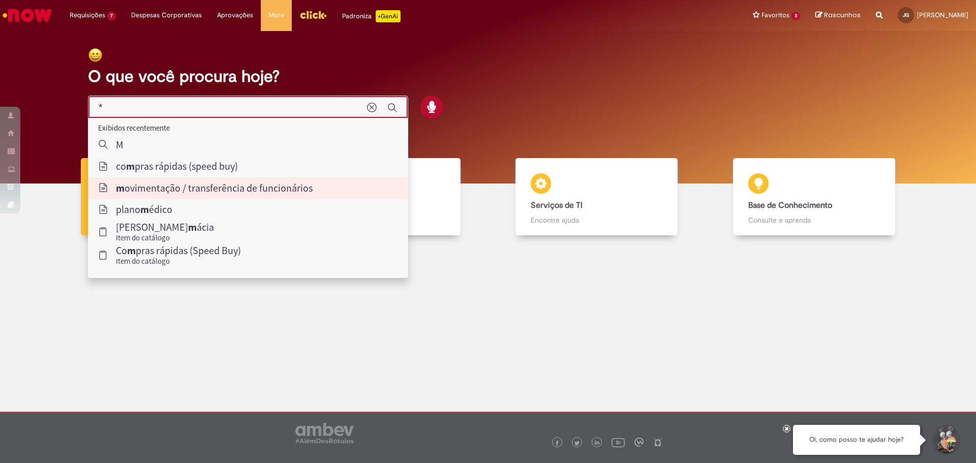 The image size is (976, 463). I want to click on img: happy-face.png, so click(95, 55).